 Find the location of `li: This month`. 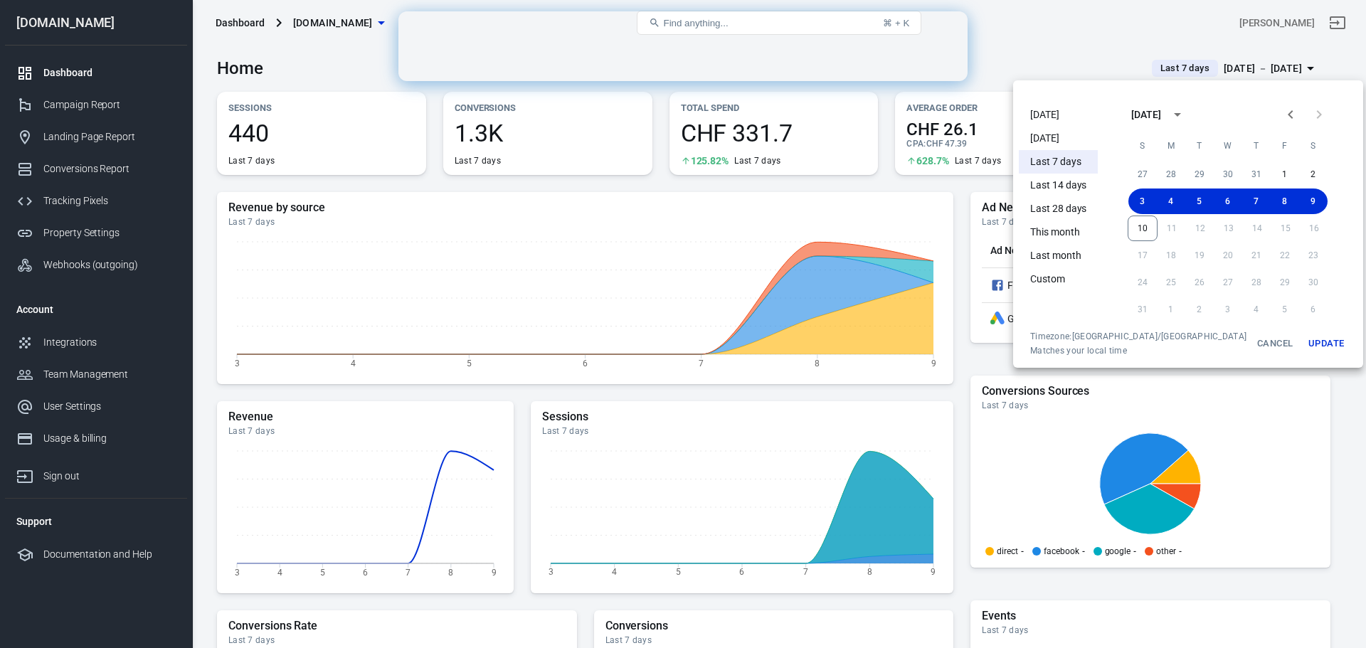

li: This month is located at coordinates (1058, 232).